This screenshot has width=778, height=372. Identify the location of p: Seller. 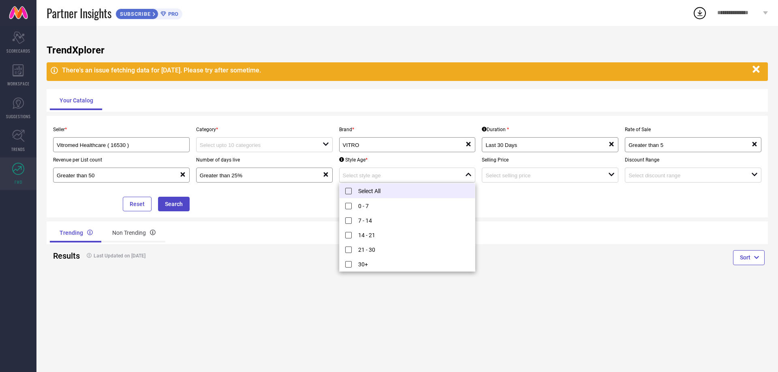
(121, 130).